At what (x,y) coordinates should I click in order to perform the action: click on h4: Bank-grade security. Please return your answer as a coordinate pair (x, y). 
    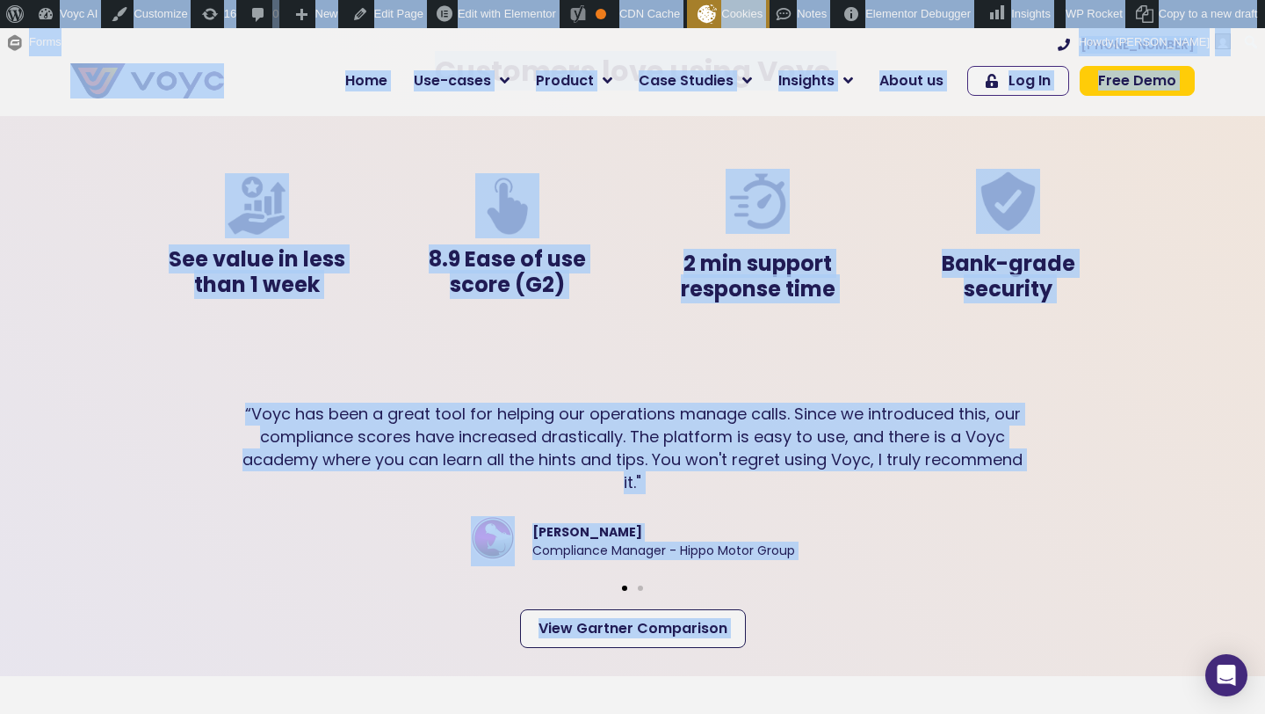
    Looking at the image, I should click on (1008, 277).